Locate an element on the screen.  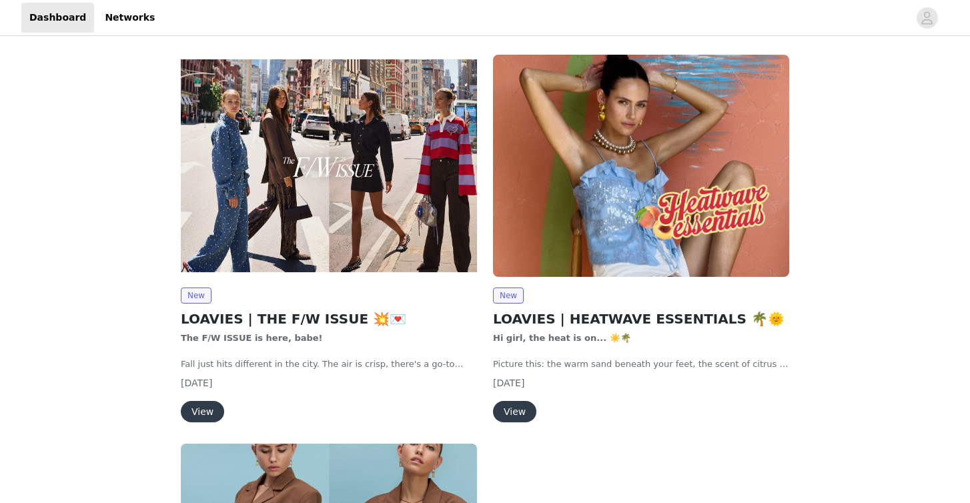
p: Fall just hits different in the city. The air is crisp, there's a go-to coffee in hand, and the f... is located at coordinates (329, 364).